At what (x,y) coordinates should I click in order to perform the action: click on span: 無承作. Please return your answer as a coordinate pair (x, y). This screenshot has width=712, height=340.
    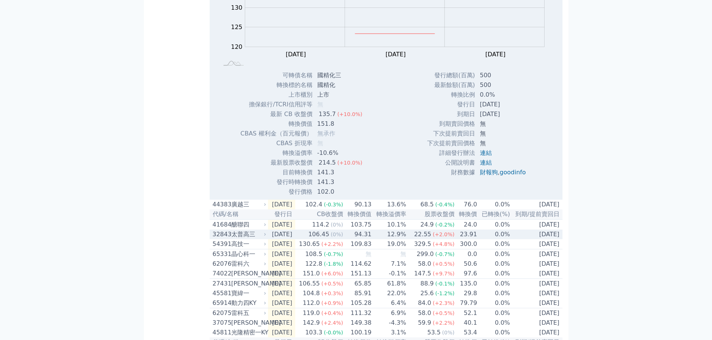
    Looking at the image, I should click on (326, 133).